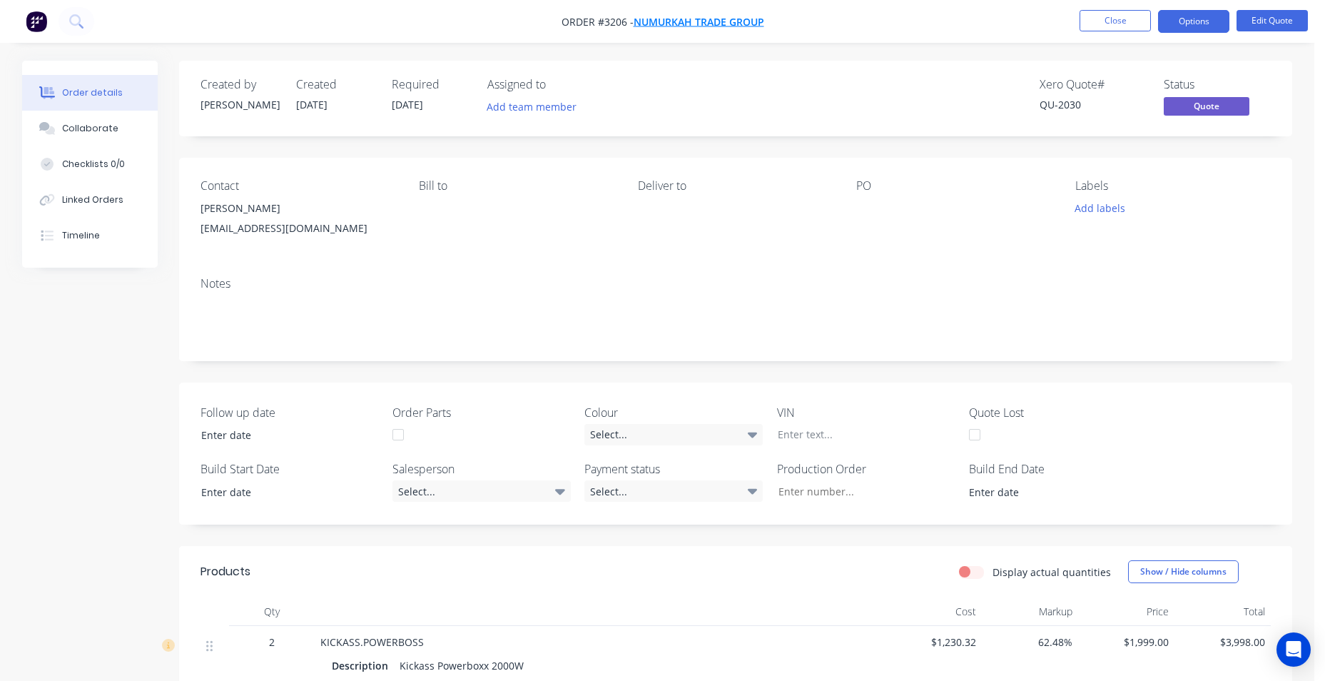  Describe the element at coordinates (861, 491) in the screenshot. I see `input: Enter number...` at that location.